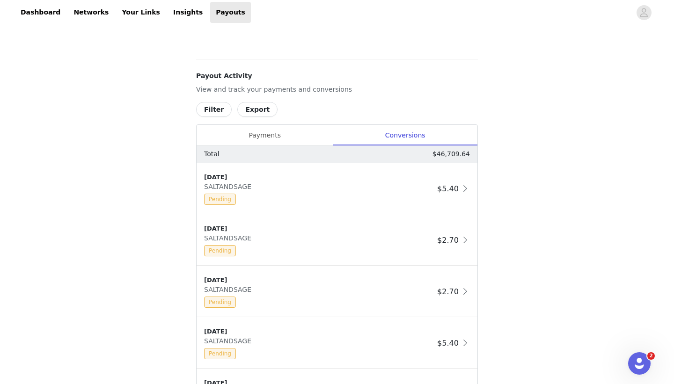 The width and height of the screenshot is (674, 384). What do you see at coordinates (141, 12) in the screenshot?
I see `a: Your Links` at bounding box center [141, 12].